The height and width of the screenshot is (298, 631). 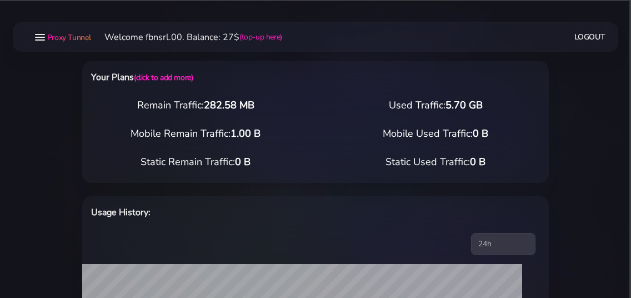 What do you see at coordinates (229, 105) in the screenshot?
I see `span: 282.58 MB` at bounding box center [229, 105].